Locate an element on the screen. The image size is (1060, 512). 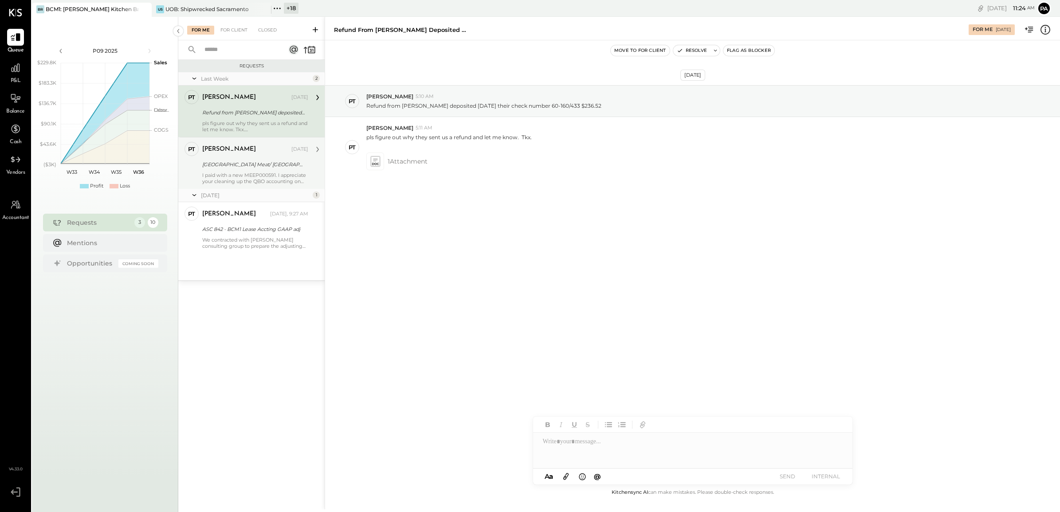
div: Opportunities is located at coordinates (90, 263).